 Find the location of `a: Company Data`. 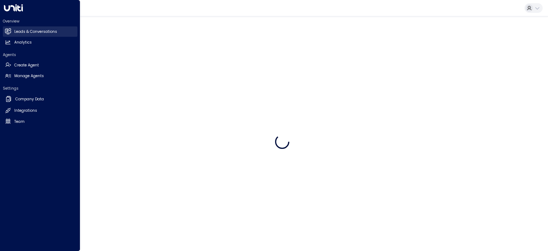

a: Company Data is located at coordinates (40, 99).